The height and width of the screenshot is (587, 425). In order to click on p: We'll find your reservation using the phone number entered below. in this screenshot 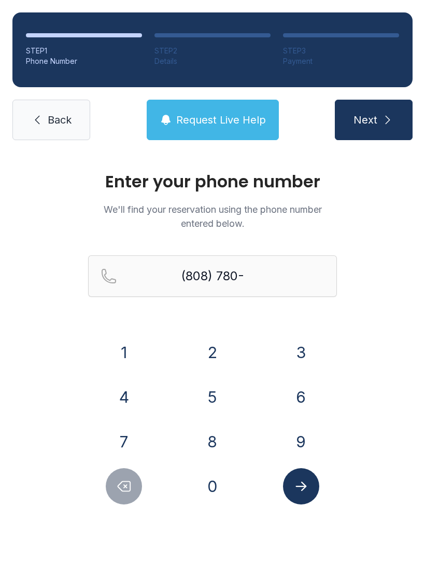, I will do `click(213, 216)`.